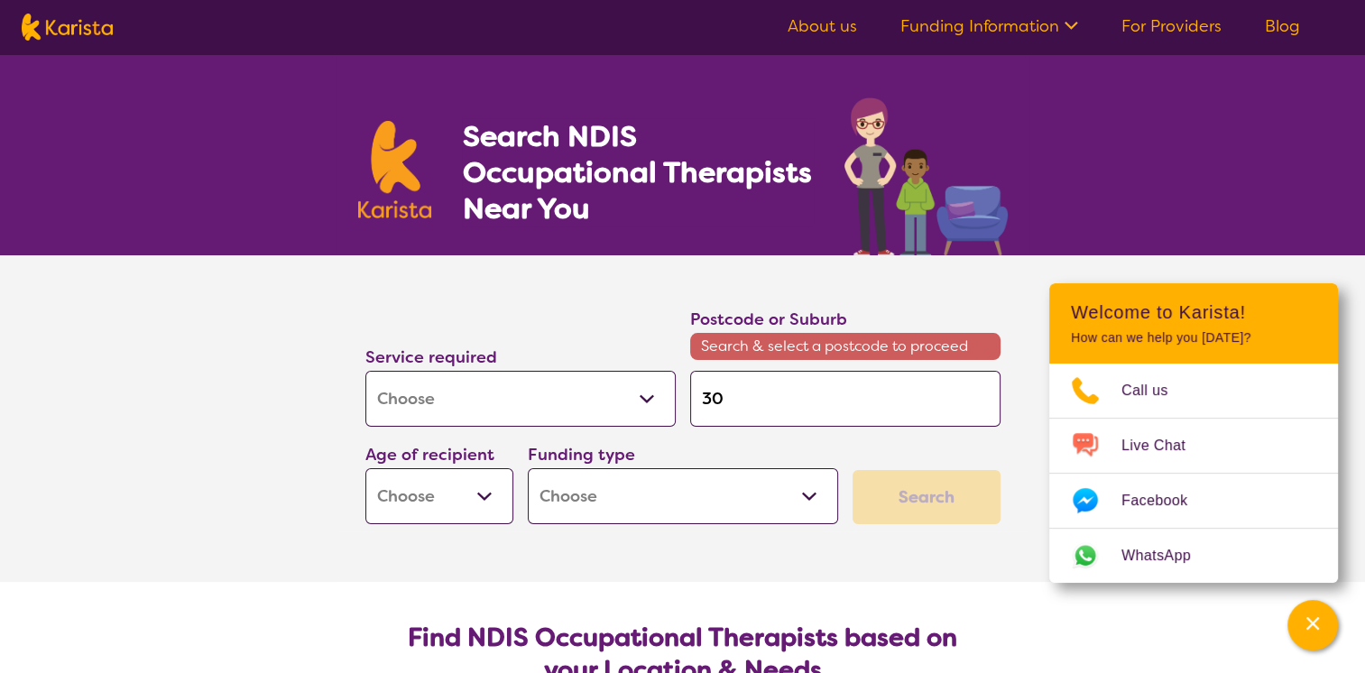  What do you see at coordinates (1167, 556) in the screenshot?
I see `span: WhatsApp` at bounding box center [1167, 556].